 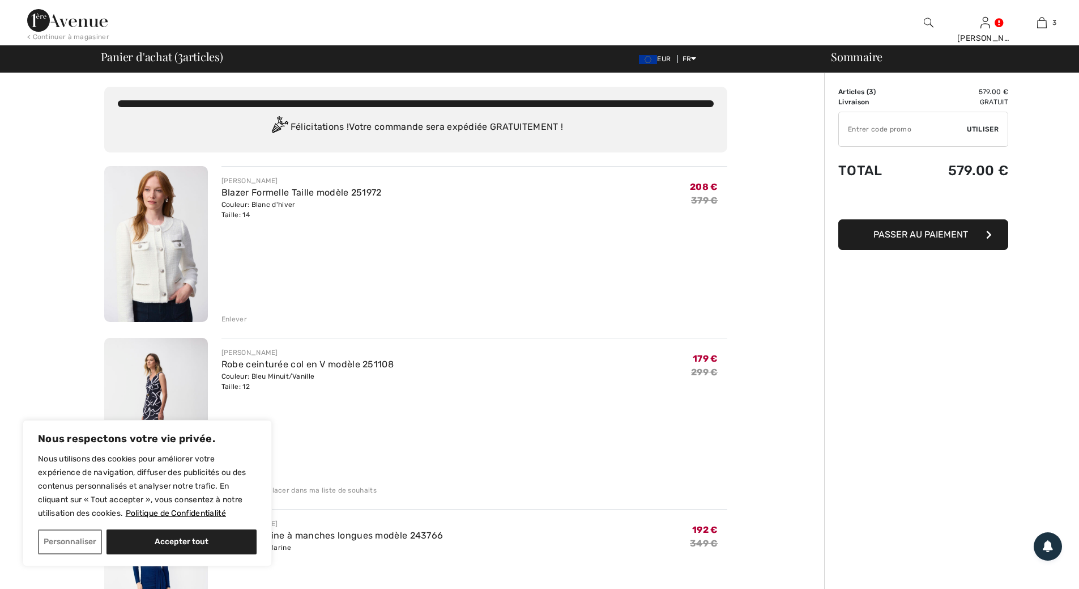 I want to click on span: Passer au paiement, so click(x=921, y=234).